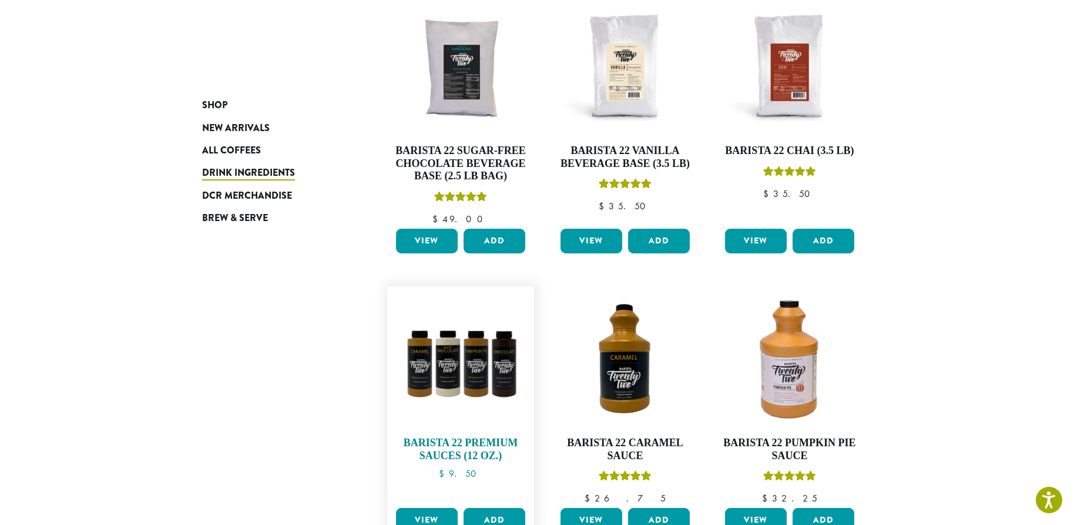  I want to click on img: B22SauceSqueeze_All-300x300.png, so click(461, 360).